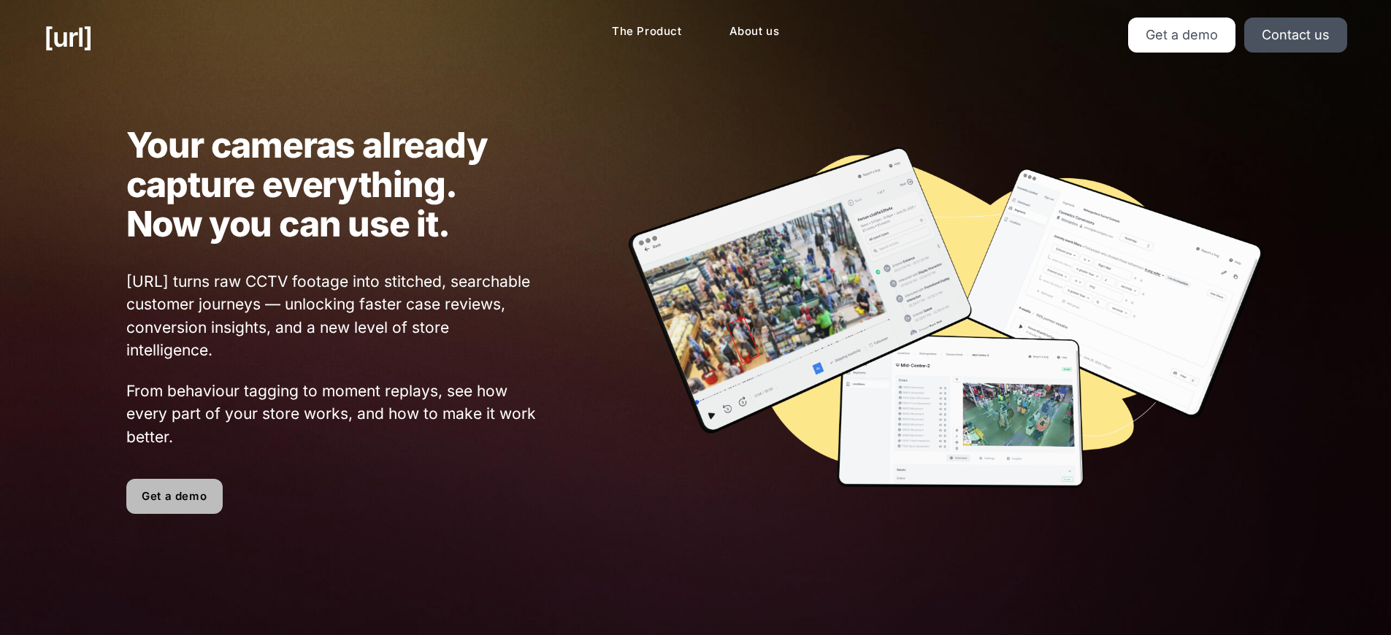 Image resolution: width=1391 pixels, height=635 pixels. Describe the element at coordinates (1295, 35) in the screenshot. I see `a: Contact us` at that location.